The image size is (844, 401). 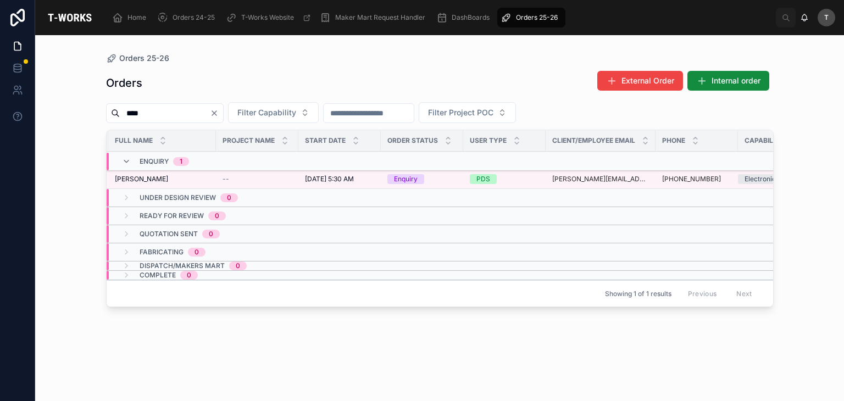 I want to click on span: Enquiry, so click(x=154, y=162).